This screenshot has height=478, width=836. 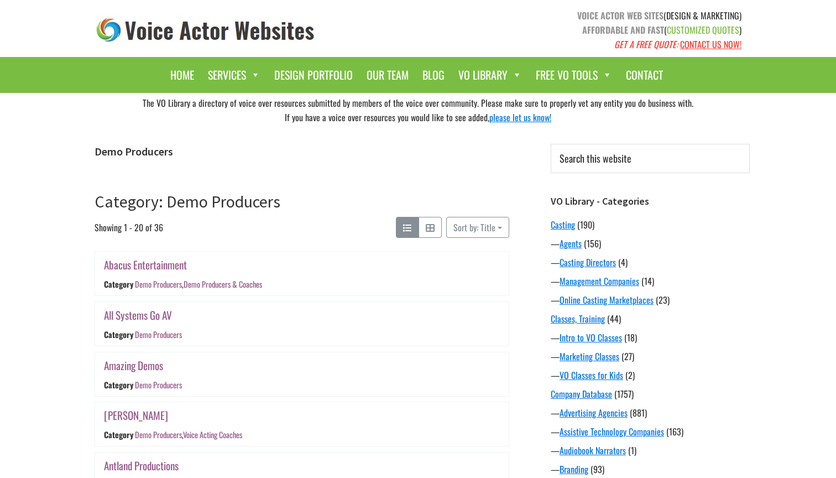 I want to click on a: Marketing Classes, so click(x=589, y=356).